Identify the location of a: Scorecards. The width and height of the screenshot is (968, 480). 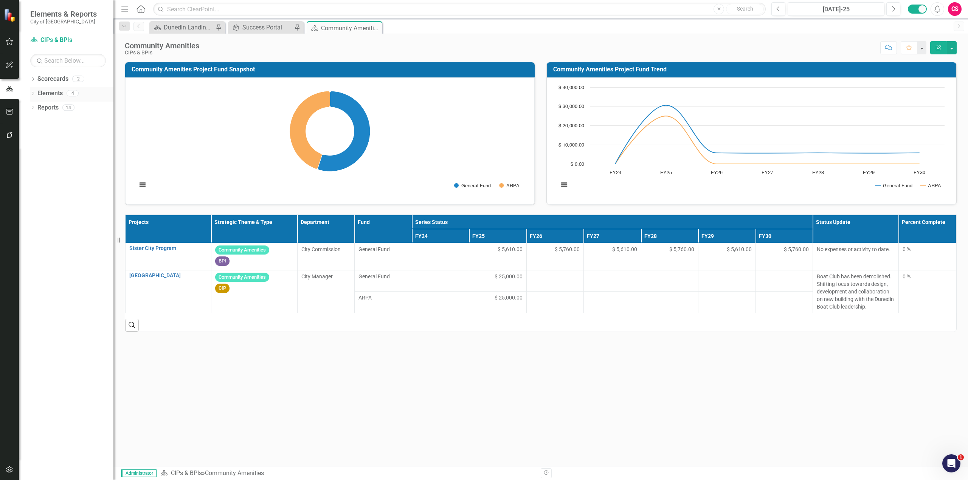
(53, 79).